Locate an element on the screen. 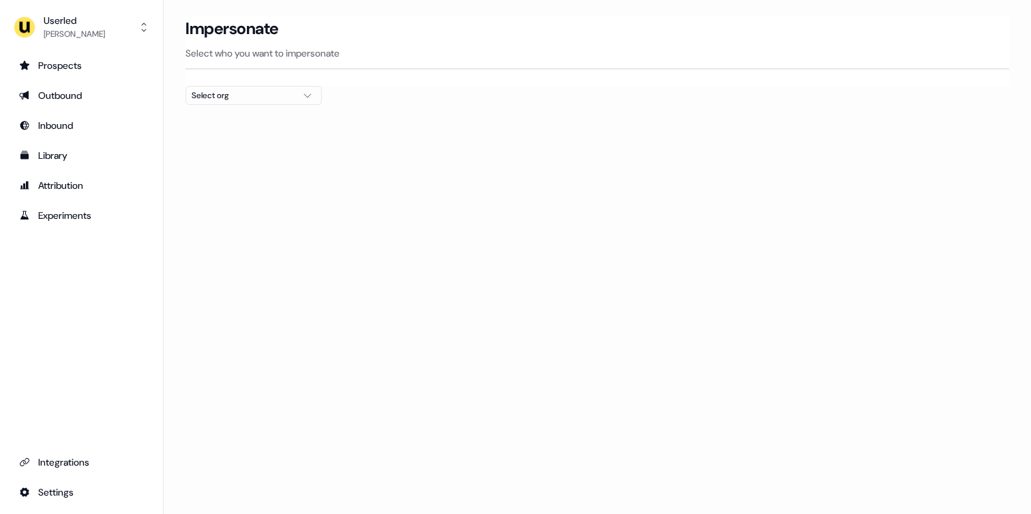  div: Settings is located at coordinates (81, 493).